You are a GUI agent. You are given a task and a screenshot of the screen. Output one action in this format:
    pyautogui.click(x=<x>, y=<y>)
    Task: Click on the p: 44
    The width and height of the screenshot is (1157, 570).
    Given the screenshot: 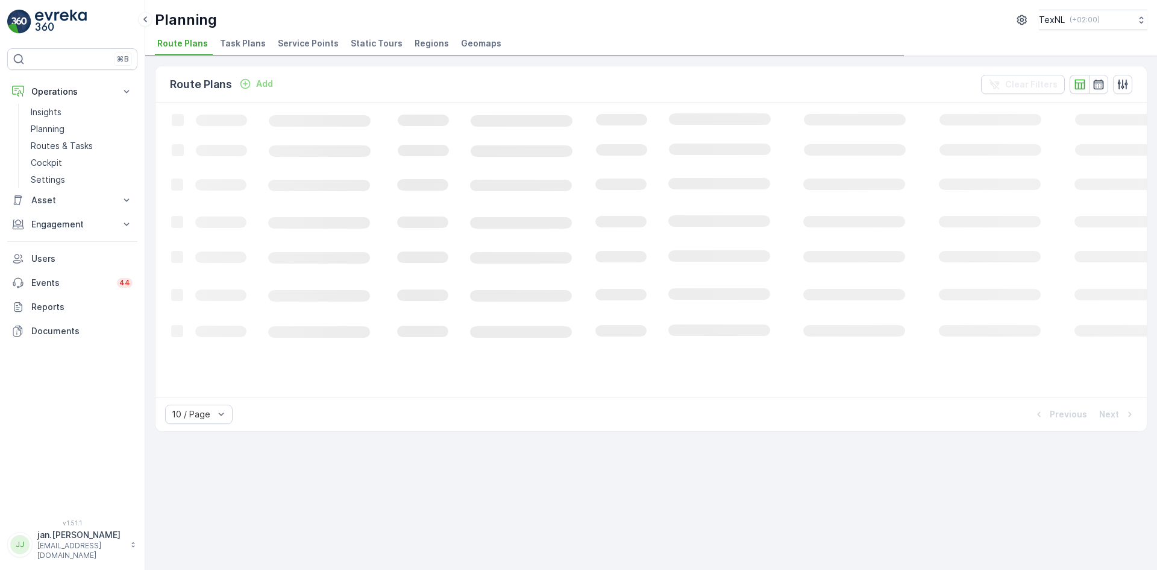 What is the action you would take?
    pyautogui.click(x=125, y=283)
    